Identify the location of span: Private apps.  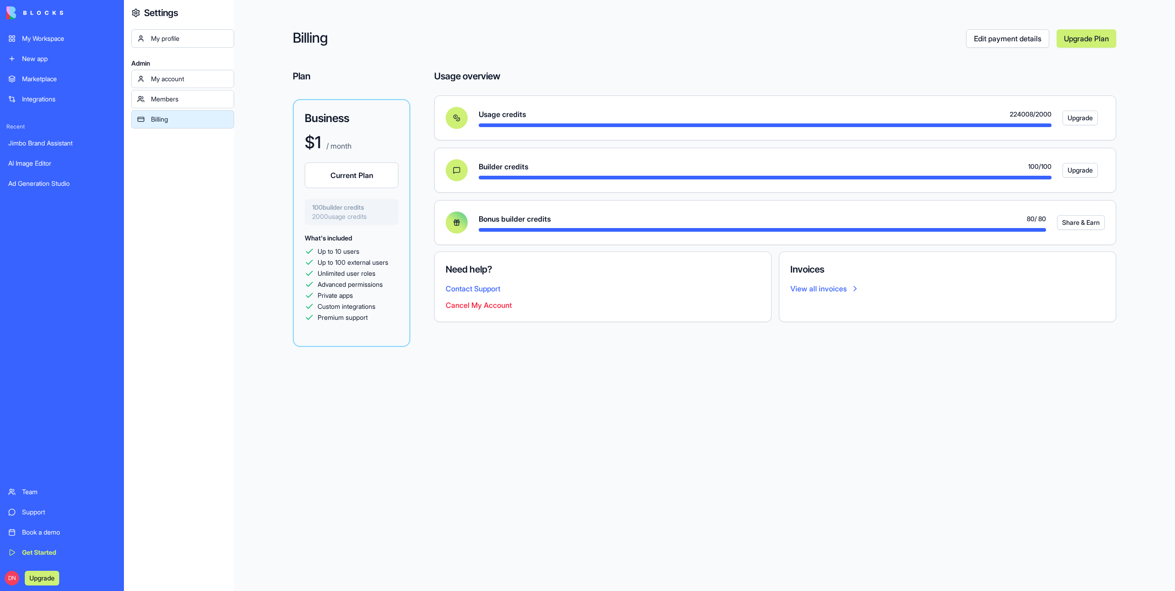
(335, 296).